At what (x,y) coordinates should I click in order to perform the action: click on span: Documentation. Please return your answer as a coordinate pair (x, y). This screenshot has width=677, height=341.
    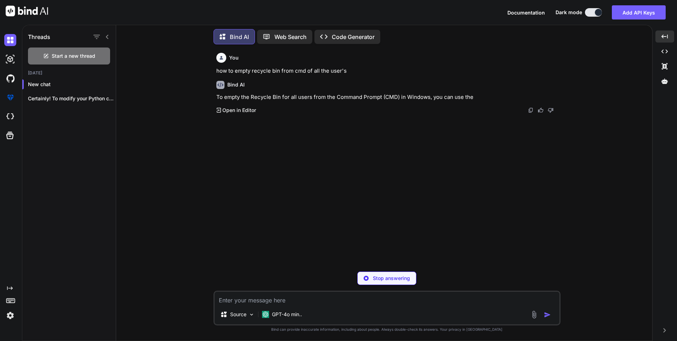
    Looking at the image, I should click on (526, 12).